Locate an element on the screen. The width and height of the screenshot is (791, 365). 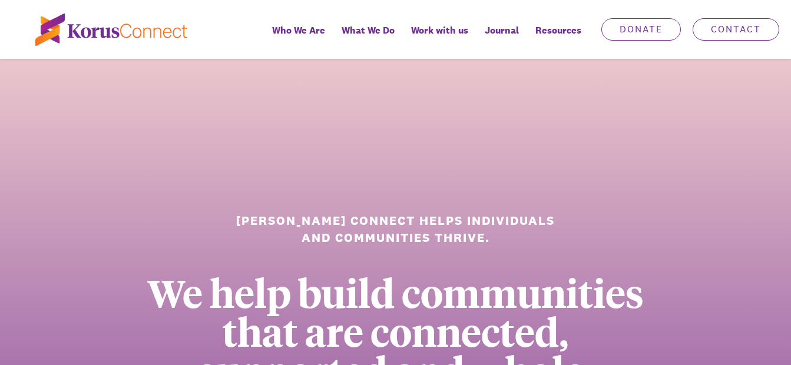
a: Work with us is located at coordinates (439, 38).